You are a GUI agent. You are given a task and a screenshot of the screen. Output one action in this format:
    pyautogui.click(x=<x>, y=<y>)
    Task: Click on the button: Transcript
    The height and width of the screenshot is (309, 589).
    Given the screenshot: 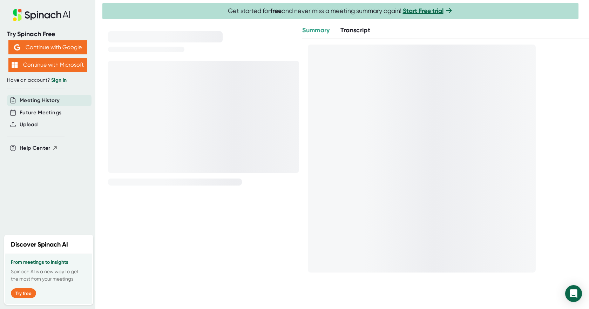 What is the action you would take?
    pyautogui.click(x=356, y=30)
    